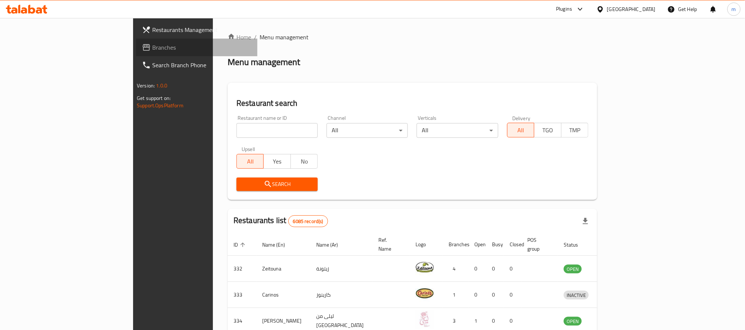 The width and height of the screenshot is (745, 330). What do you see at coordinates (283, 295) in the screenshot?
I see `td: Carinos` at bounding box center [283, 295].